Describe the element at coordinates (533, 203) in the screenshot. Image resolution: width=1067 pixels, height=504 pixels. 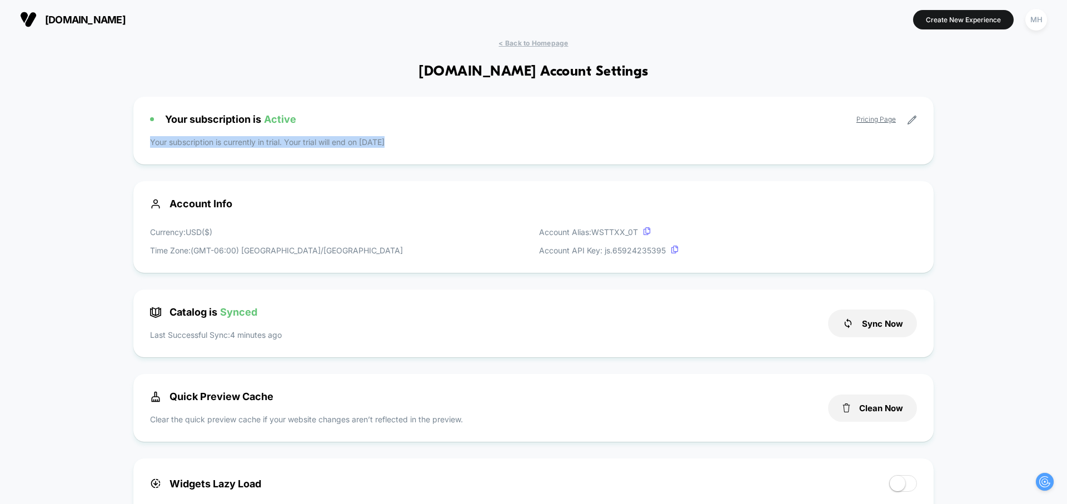
I see `span: Account Info` at that location.